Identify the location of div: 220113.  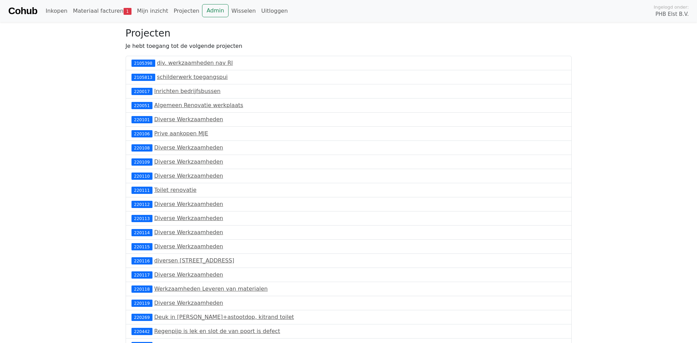
(142, 218).